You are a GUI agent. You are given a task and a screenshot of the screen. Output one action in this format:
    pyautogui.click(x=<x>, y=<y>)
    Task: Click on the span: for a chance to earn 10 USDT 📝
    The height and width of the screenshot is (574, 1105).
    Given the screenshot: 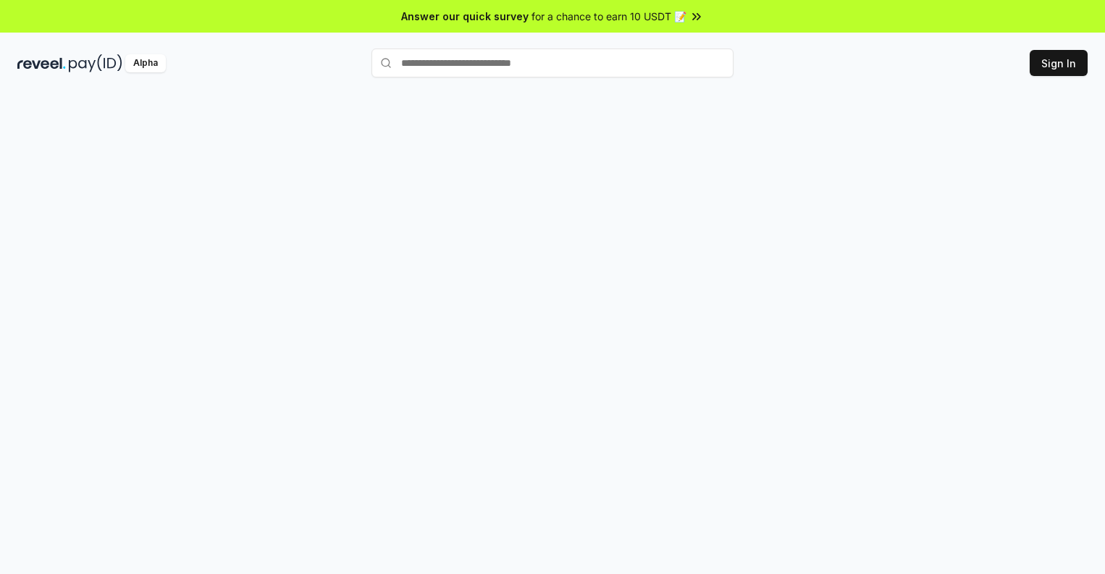 What is the action you would take?
    pyautogui.click(x=609, y=16)
    